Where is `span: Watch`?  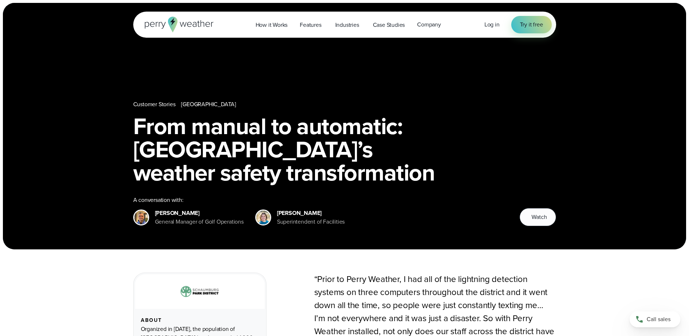 span: Watch is located at coordinates (539, 217).